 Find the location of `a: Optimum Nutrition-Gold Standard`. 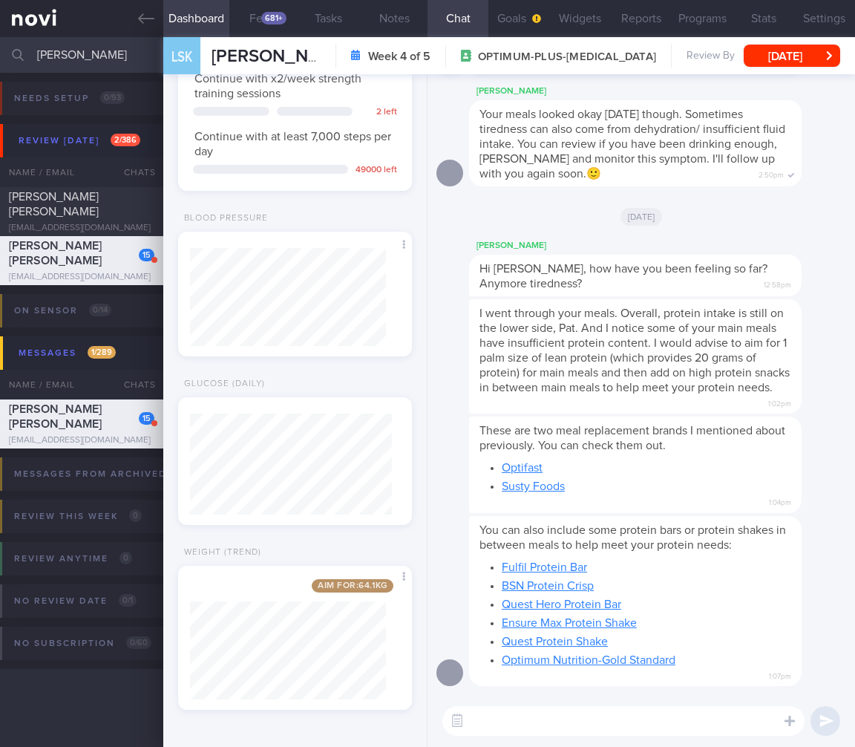

a: Optimum Nutrition-Gold Standard is located at coordinates (589, 660).